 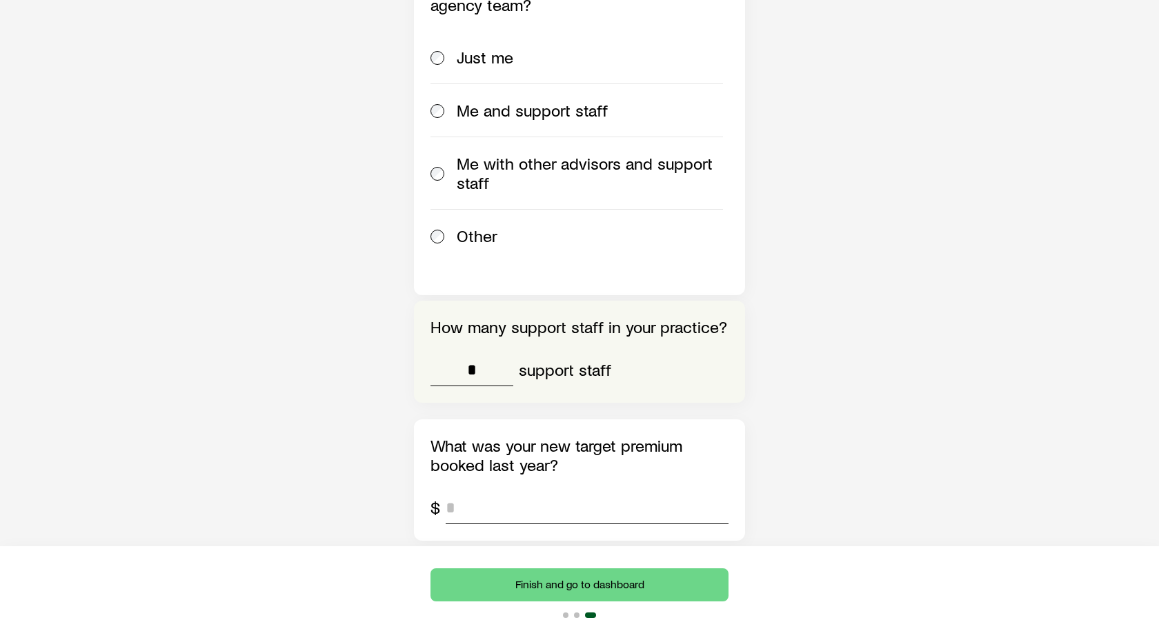 What do you see at coordinates (437, 58) in the screenshot?
I see `input: Just me` at bounding box center [437, 58].